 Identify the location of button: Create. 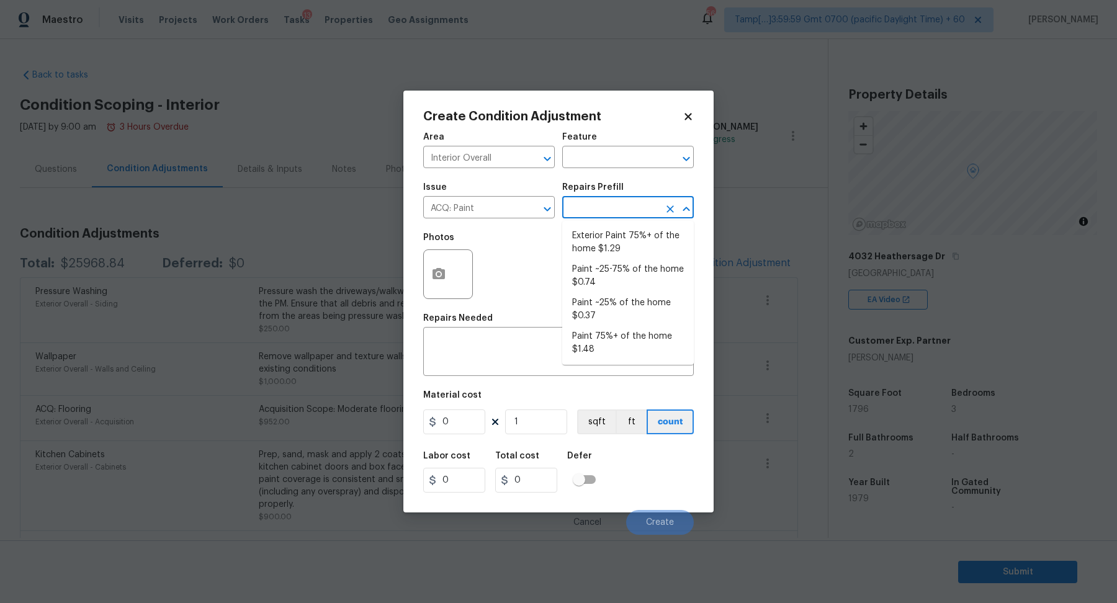
(659, 522).